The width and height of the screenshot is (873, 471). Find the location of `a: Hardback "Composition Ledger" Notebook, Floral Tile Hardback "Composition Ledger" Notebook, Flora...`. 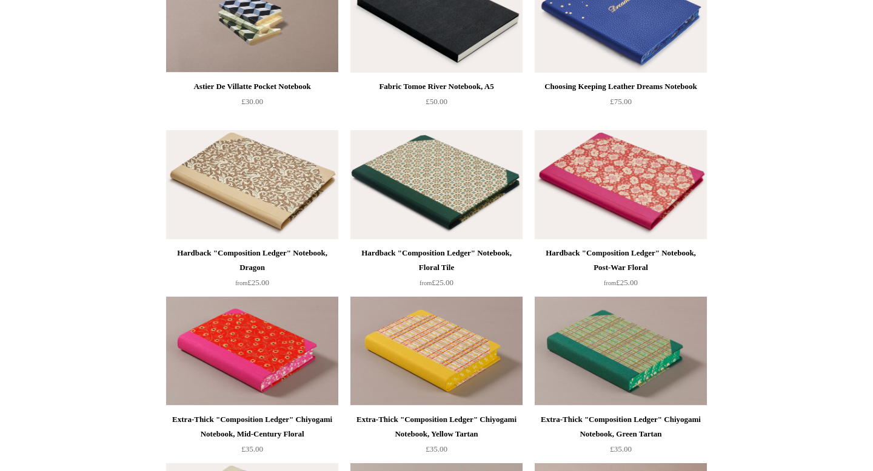

a: Hardback "Composition Ledger" Notebook, Floral Tile Hardback "Composition Ledger" Notebook, Flora... is located at coordinates (436, 185).